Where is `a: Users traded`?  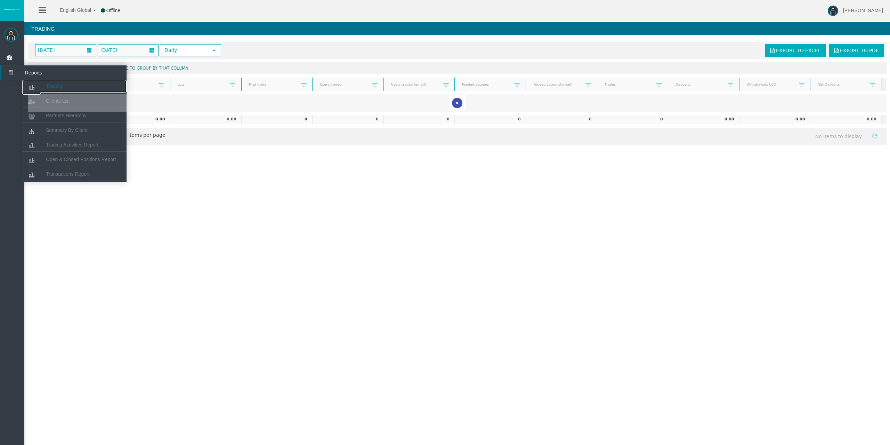 a: Users traded is located at coordinates (344, 84).